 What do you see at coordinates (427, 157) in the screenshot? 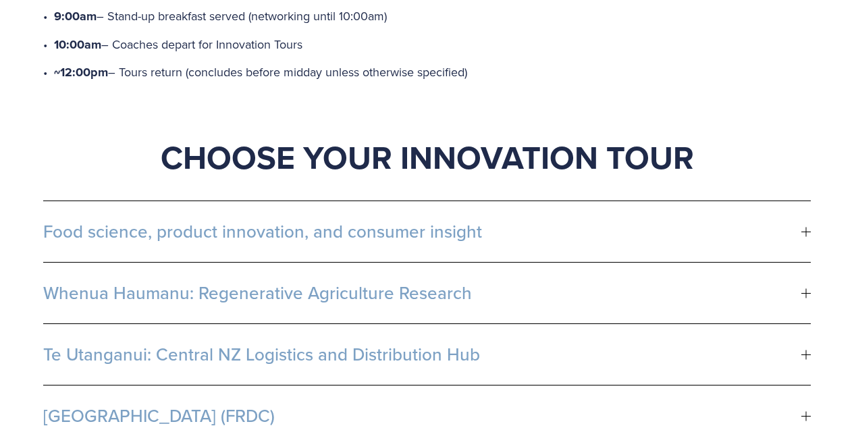
I see `h1: Choose Your Innovation Tour` at bounding box center [427, 157].